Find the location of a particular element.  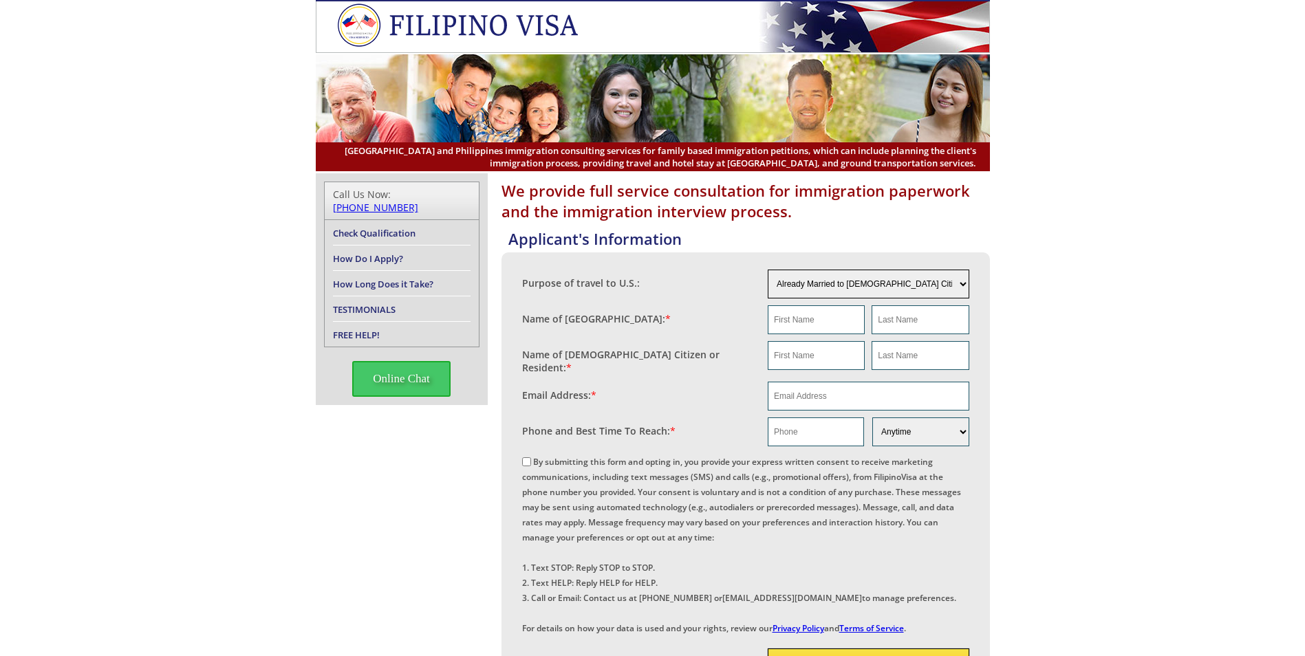

div: Call Us Now: is located at coordinates (402, 201).